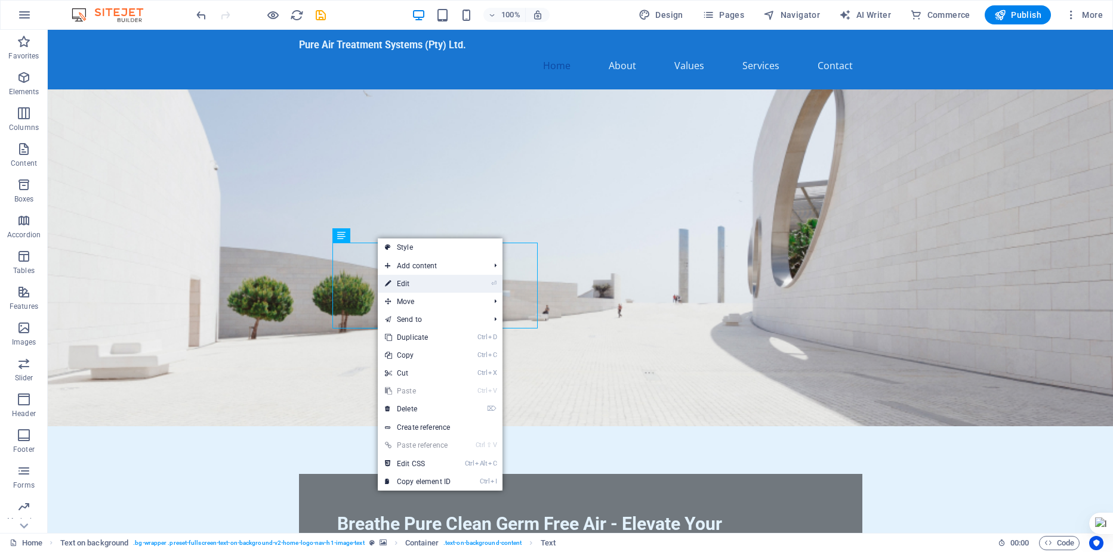  Describe the element at coordinates (24, 92) in the screenshot. I see `p: Elements` at that location.